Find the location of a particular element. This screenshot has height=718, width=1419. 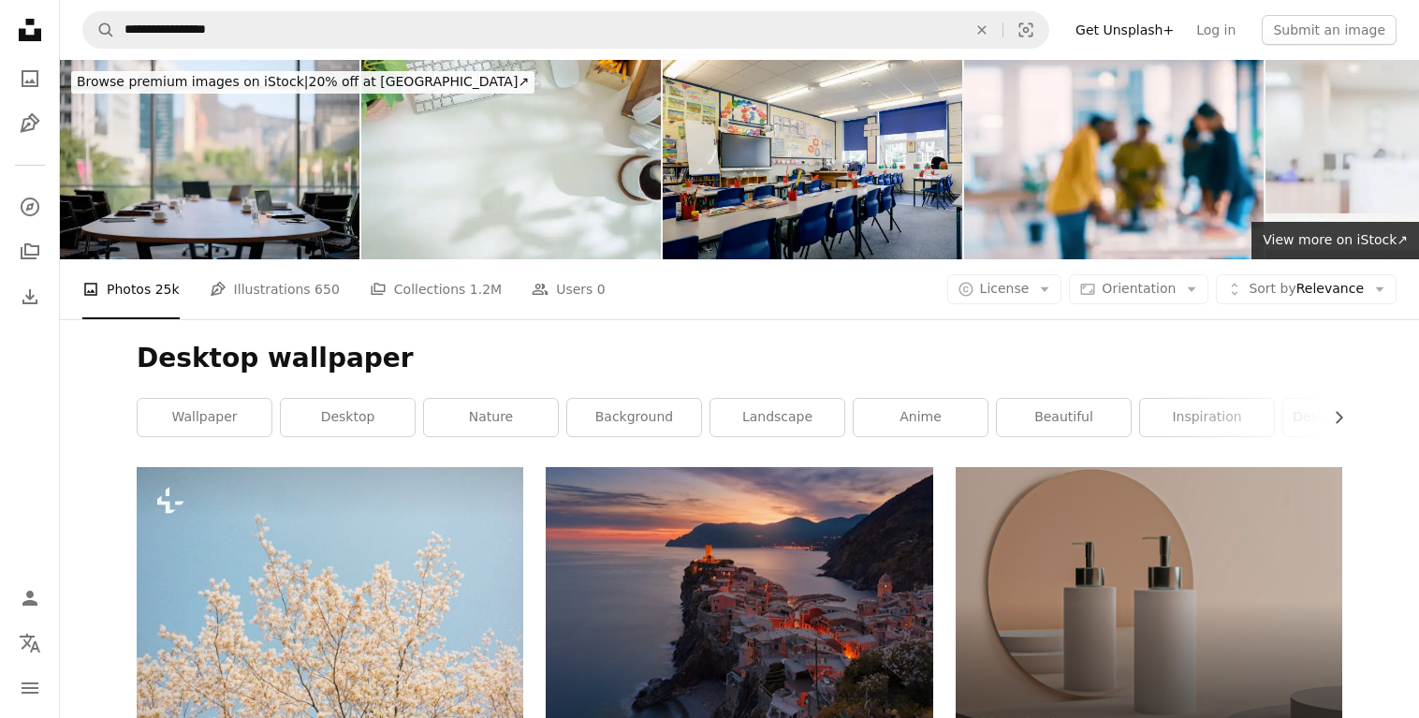

a: desktop background is located at coordinates (1350, 417).